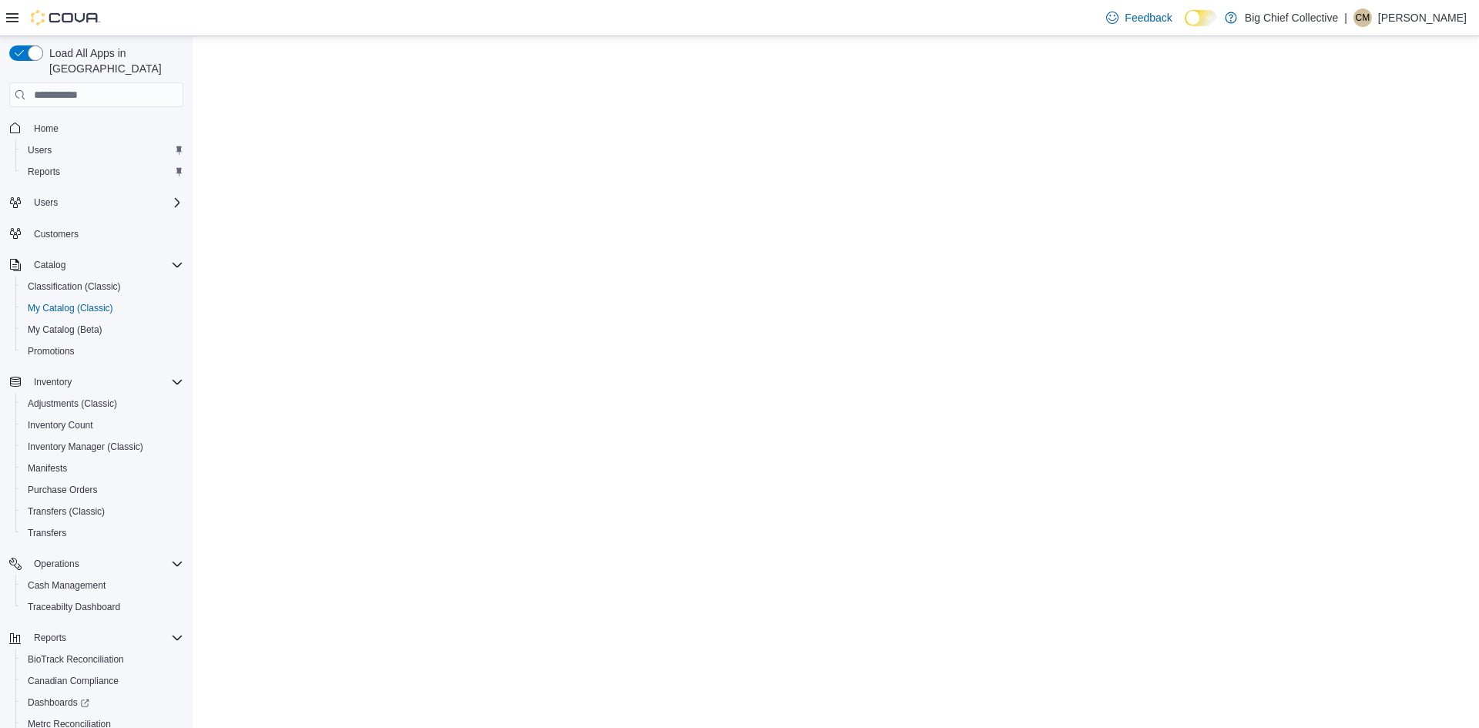  I want to click on span: Classification (Classic), so click(102, 287).